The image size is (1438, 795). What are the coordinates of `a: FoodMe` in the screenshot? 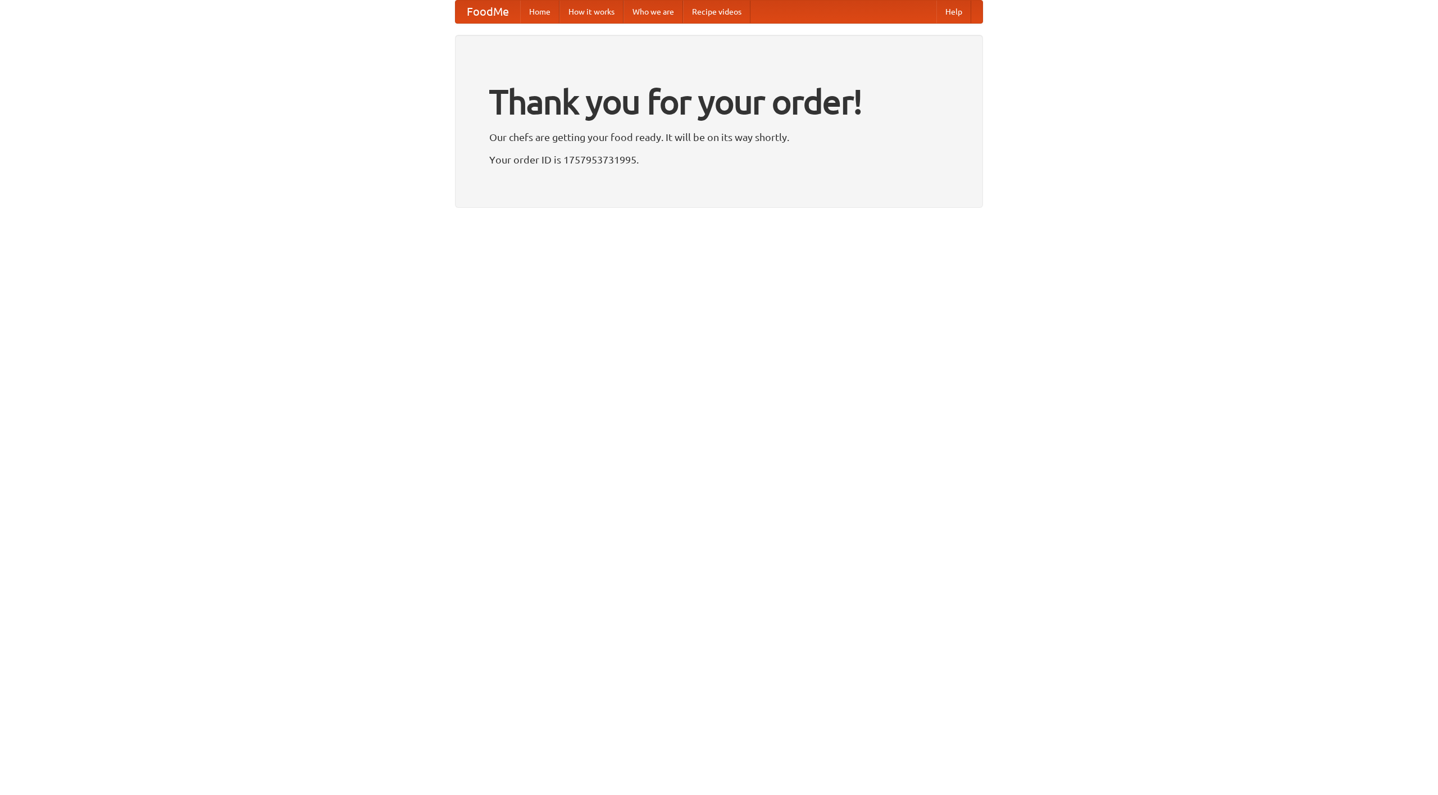 It's located at (487, 12).